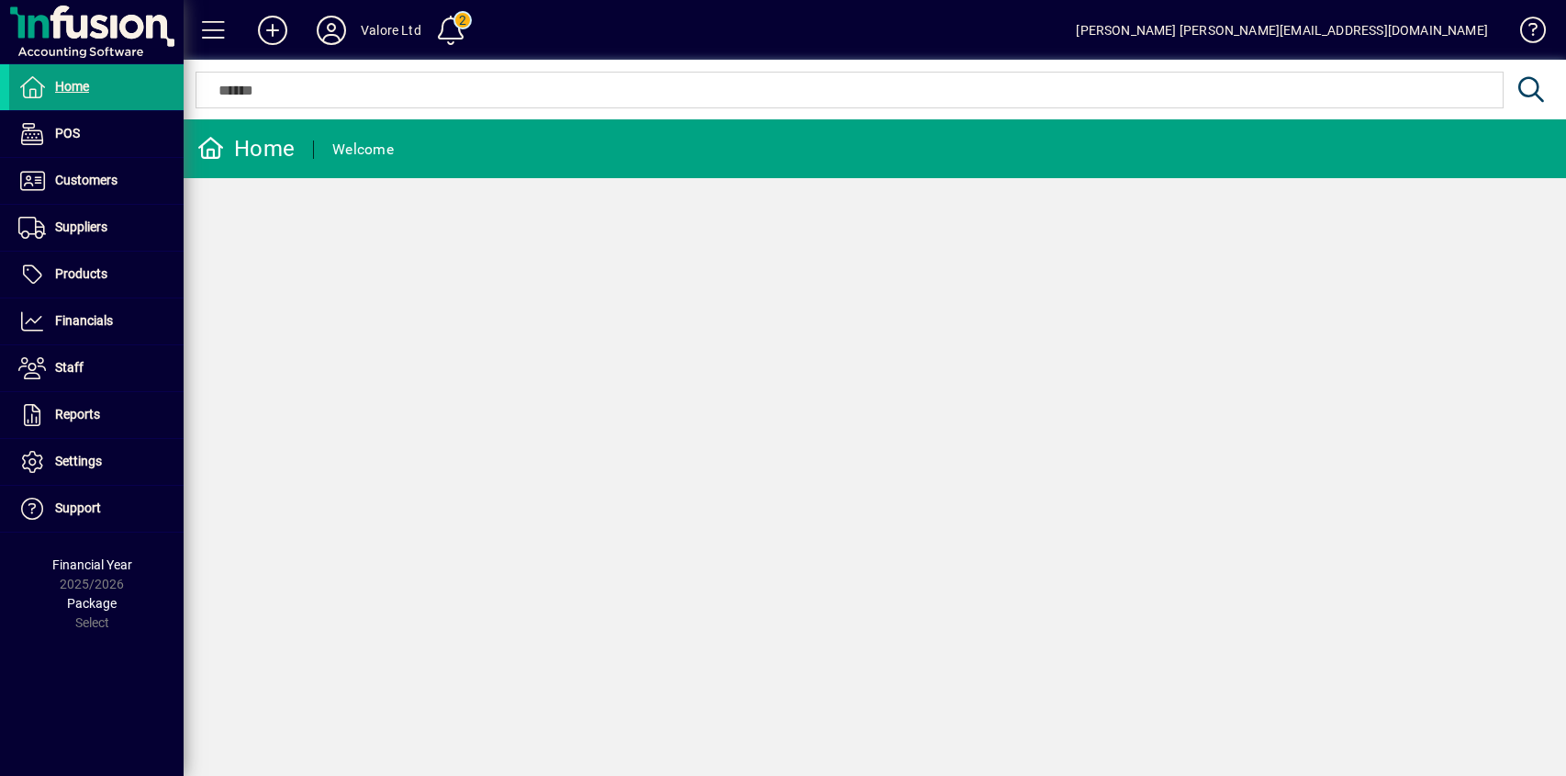  Describe the element at coordinates (363, 150) in the screenshot. I see `div: Welcome` at that location.